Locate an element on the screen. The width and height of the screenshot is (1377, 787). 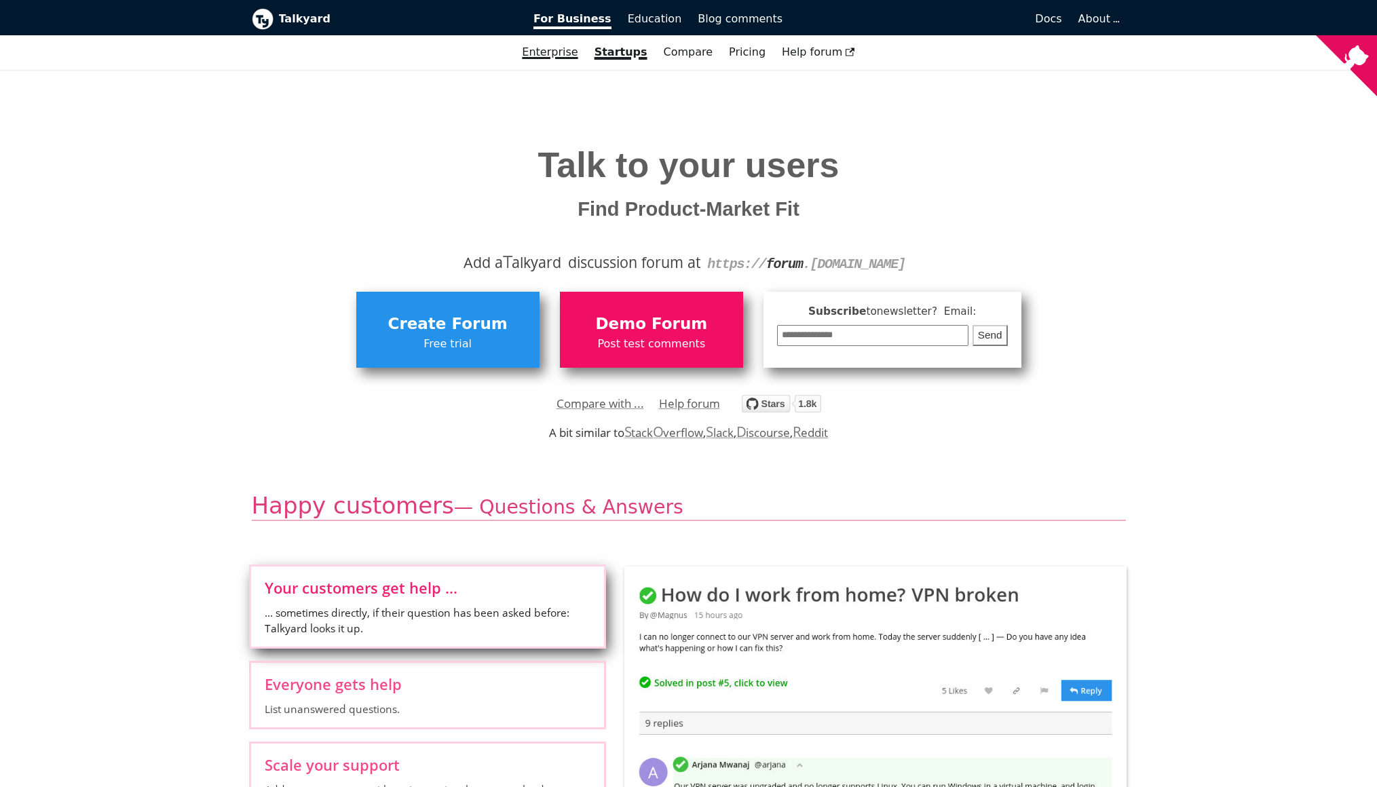
span: to newsletter ? Email: is located at coordinates (921, 312).